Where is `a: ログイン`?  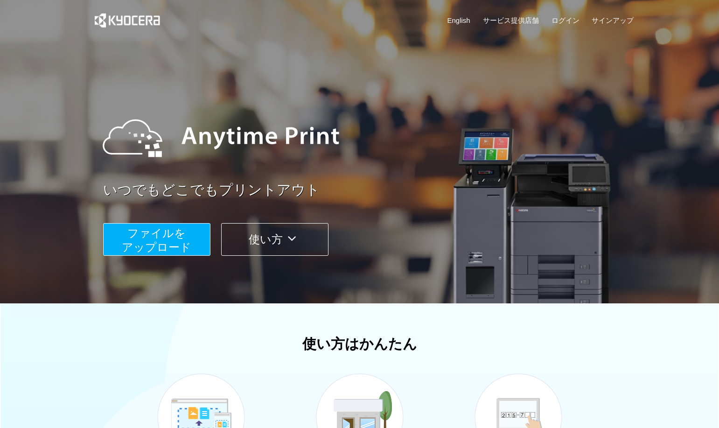
a: ログイン is located at coordinates (566, 20).